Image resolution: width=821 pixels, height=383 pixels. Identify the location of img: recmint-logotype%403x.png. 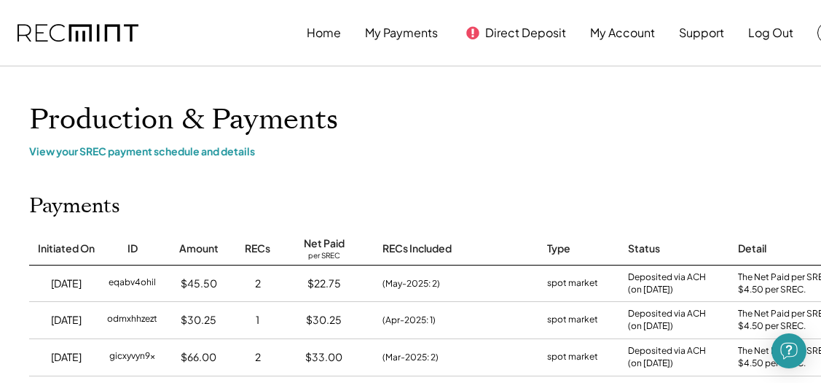
(78, 33).